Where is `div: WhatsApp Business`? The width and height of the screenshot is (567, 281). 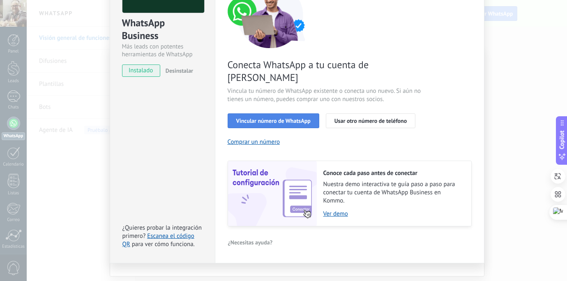 div: WhatsApp Business is located at coordinates (162, 30).